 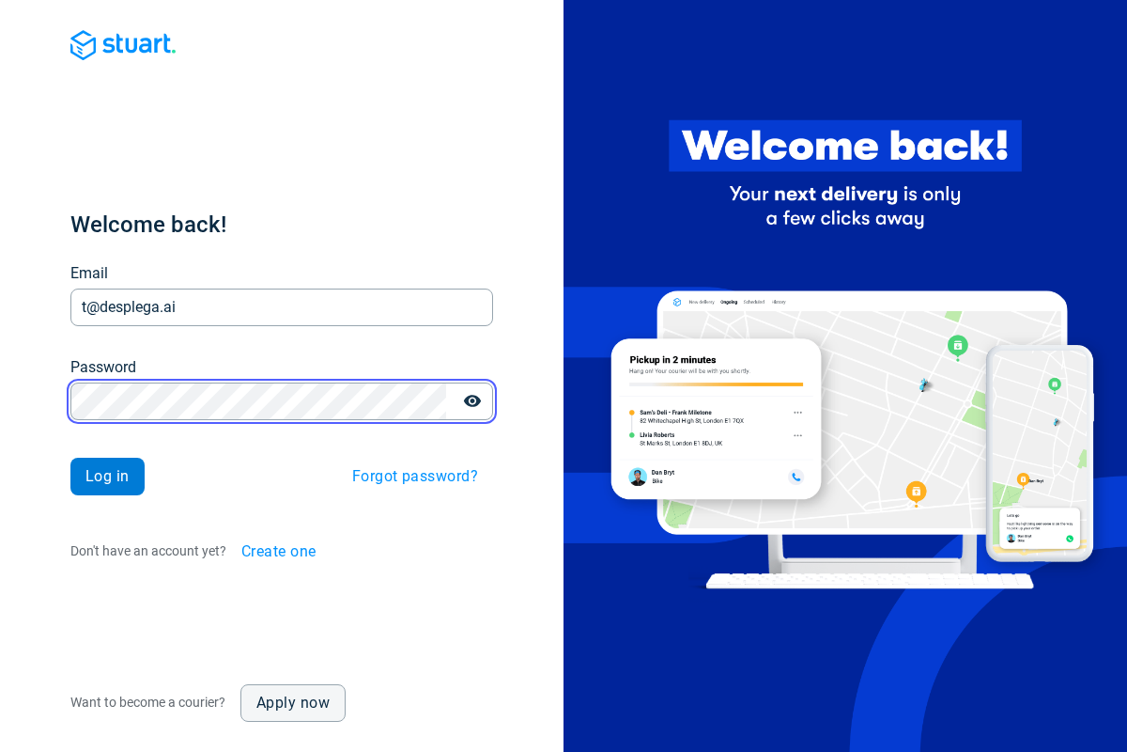 I want to click on span: Log in, so click(x=107, y=476).